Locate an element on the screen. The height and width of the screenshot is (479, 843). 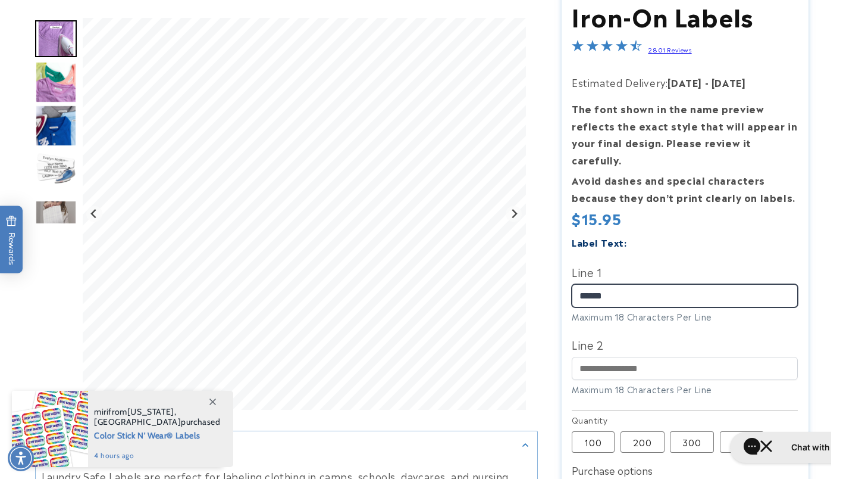
p: Estimated Delivery: is located at coordinates (685, 82).